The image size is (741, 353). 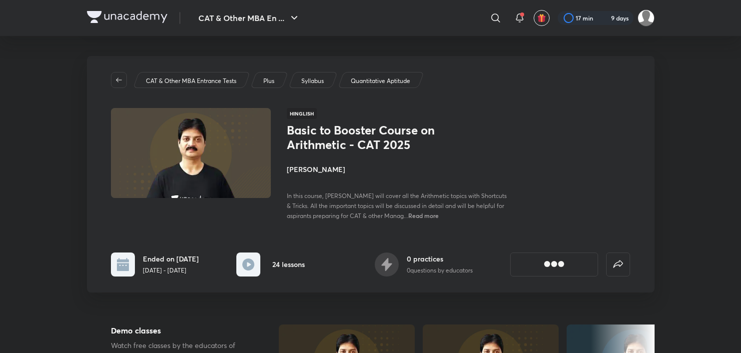 I want to click on p: Syllabus, so click(x=312, y=81).